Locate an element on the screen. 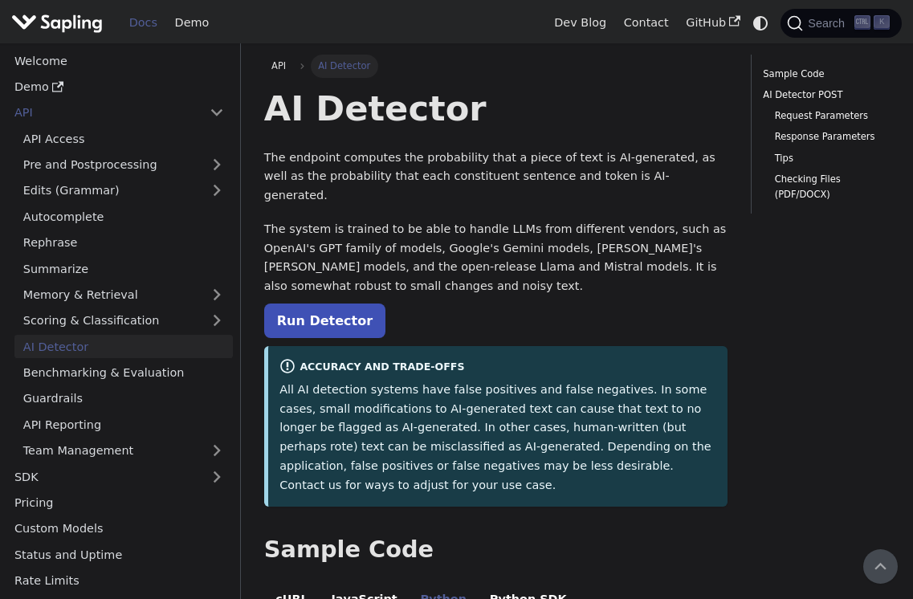 This screenshot has height=599, width=913. a: Checking Files (PDF/DOCX) is located at coordinates (826, 187).